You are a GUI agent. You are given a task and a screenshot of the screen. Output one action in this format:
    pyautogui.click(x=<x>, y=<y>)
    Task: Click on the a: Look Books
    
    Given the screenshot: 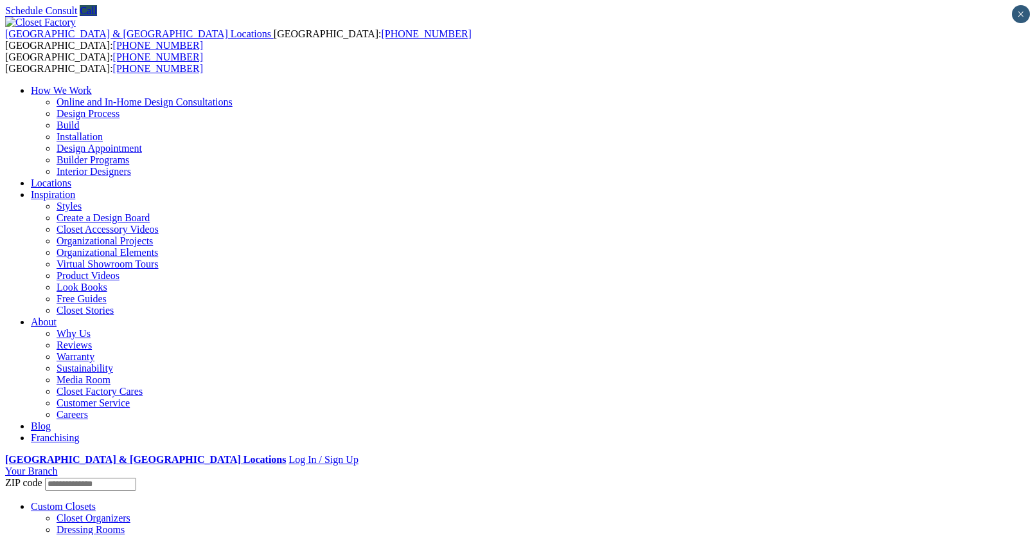 What is the action you would take?
    pyautogui.click(x=82, y=287)
    